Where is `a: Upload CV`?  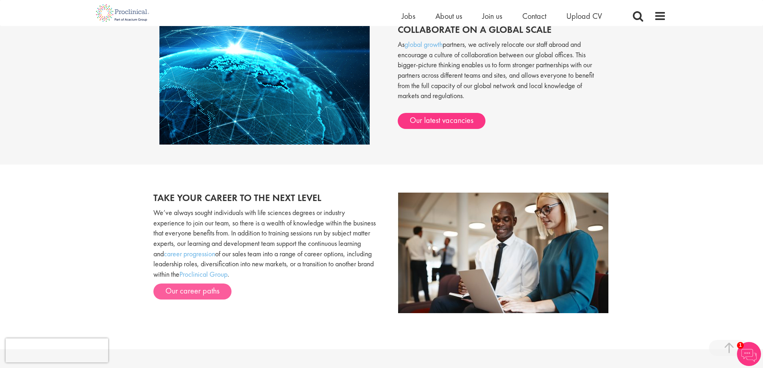 a: Upload CV is located at coordinates (584, 16).